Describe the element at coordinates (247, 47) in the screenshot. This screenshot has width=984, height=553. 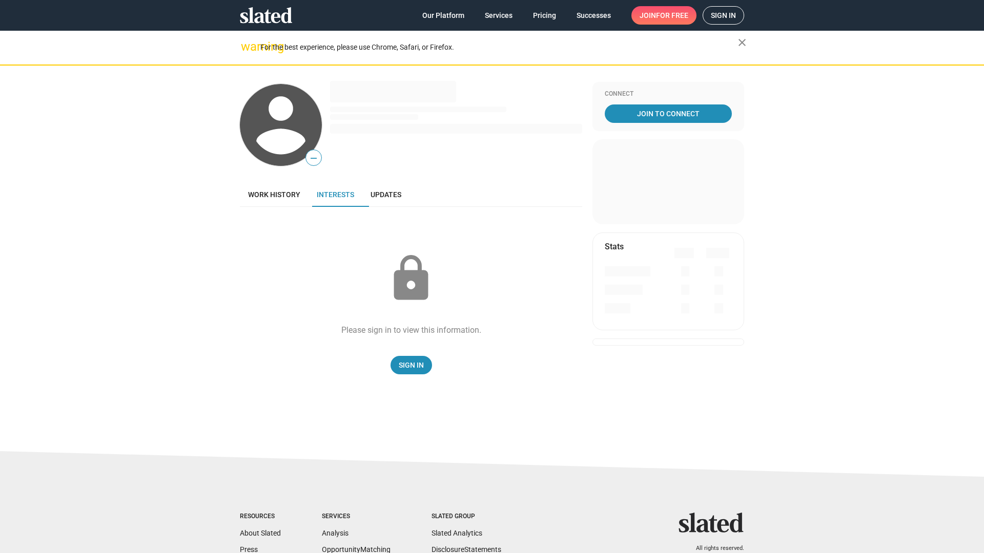
I see `mat-icon: warning` at that location.